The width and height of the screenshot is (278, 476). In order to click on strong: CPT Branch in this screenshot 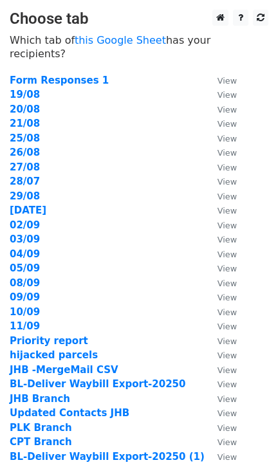, I will do `click(40, 442)`.